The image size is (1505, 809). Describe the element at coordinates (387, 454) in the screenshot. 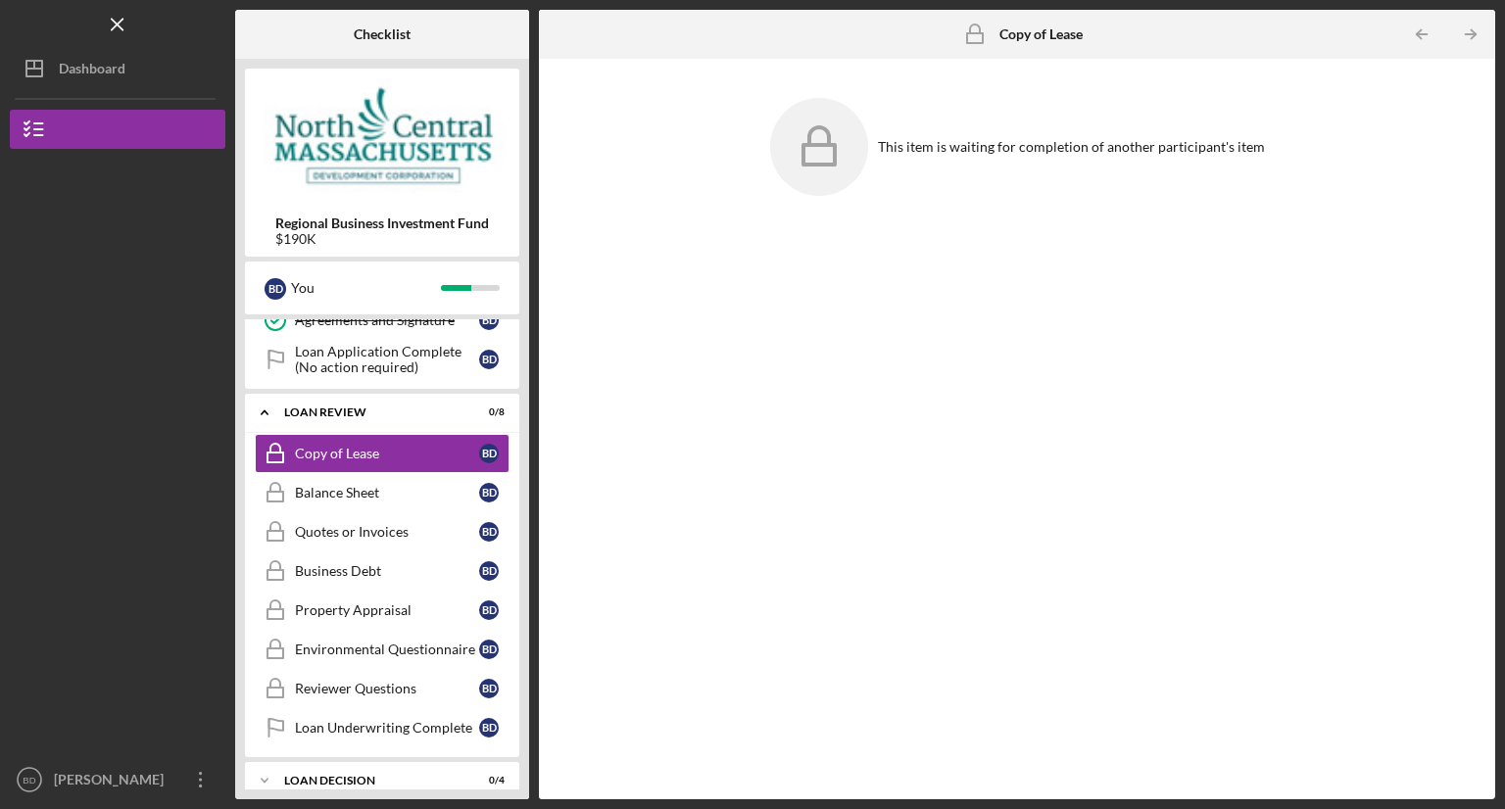

I see `div: Copy of Lease` at that location.